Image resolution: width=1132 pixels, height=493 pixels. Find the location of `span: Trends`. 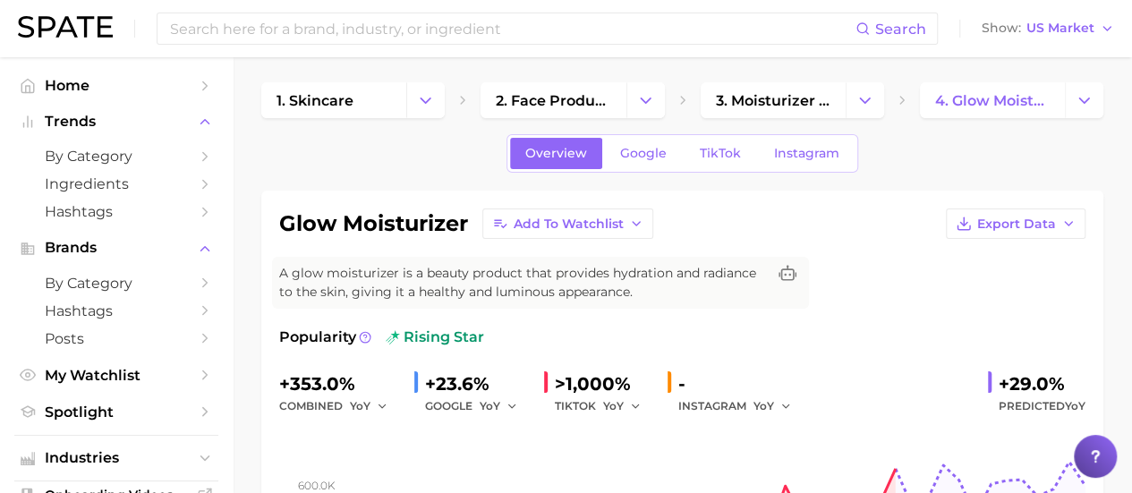

span: Trends is located at coordinates (116, 122).